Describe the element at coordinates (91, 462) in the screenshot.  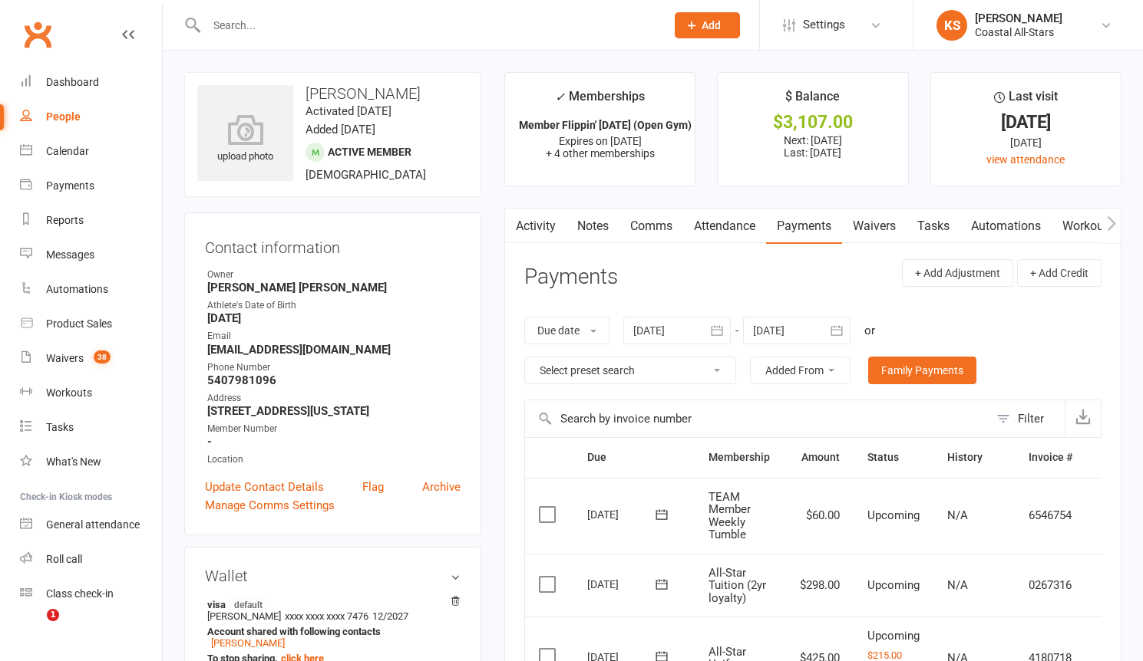
I see `a: What's New` at that location.